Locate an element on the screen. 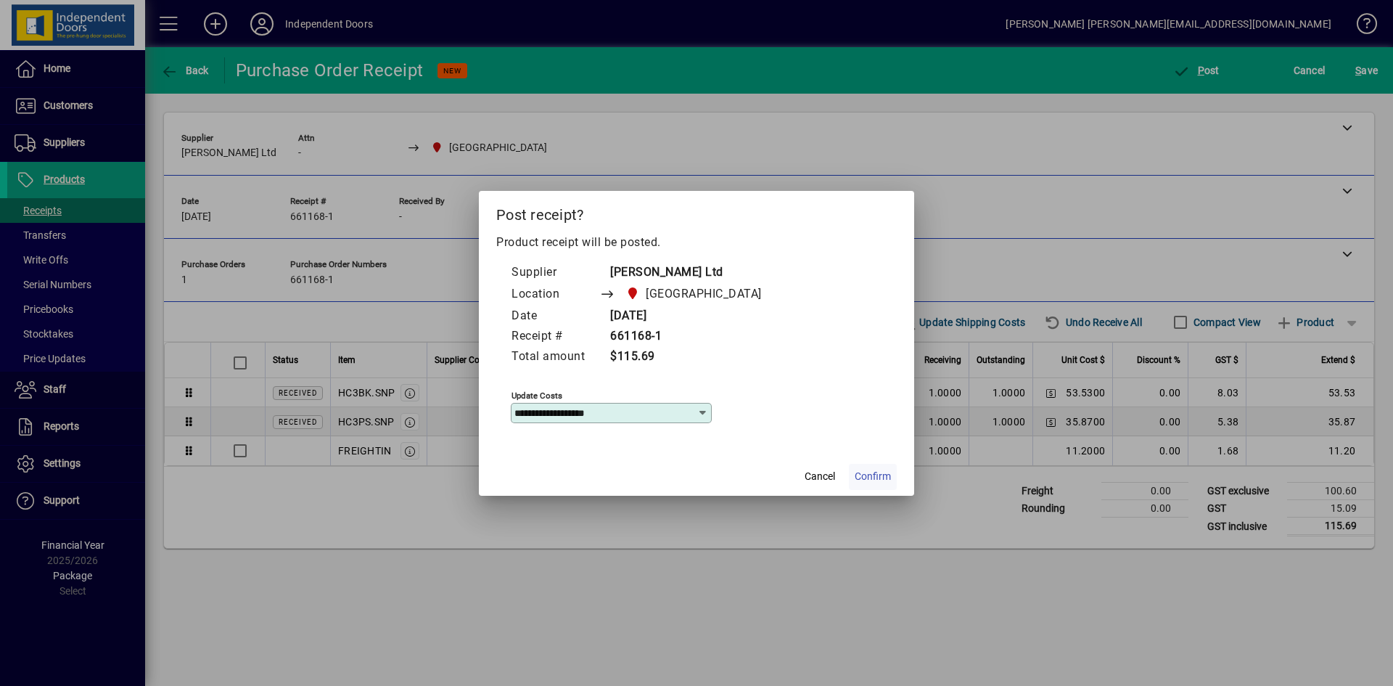 The width and height of the screenshot is (1393, 686). td: Date is located at coordinates (555, 316).